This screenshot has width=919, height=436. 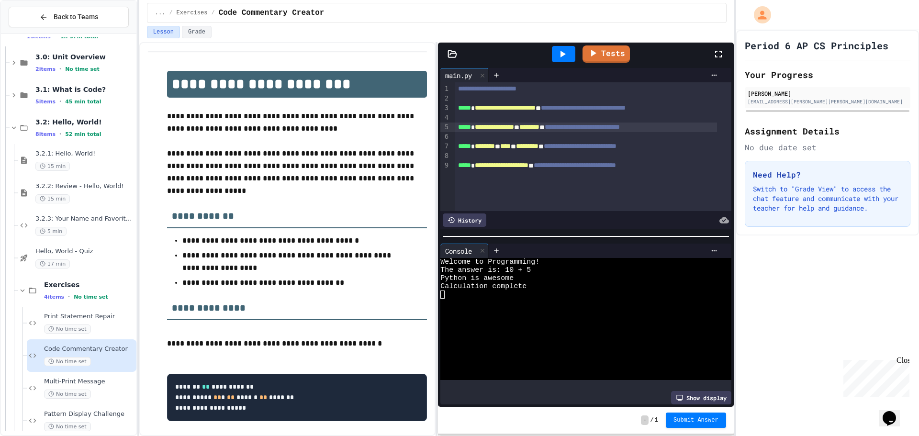 What do you see at coordinates (445, 118) in the screenshot?
I see `div: 4` at bounding box center [445, 118].